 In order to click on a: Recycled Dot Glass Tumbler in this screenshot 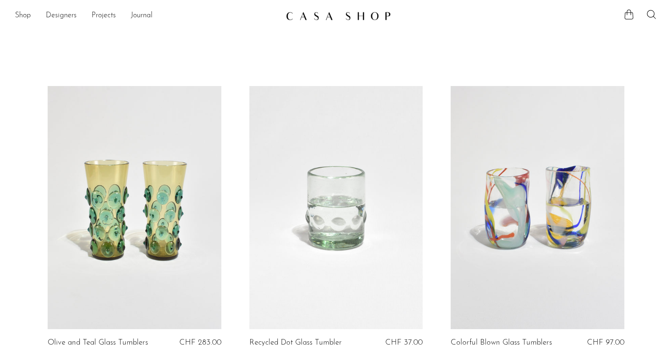, I will do `click(296, 343)`.